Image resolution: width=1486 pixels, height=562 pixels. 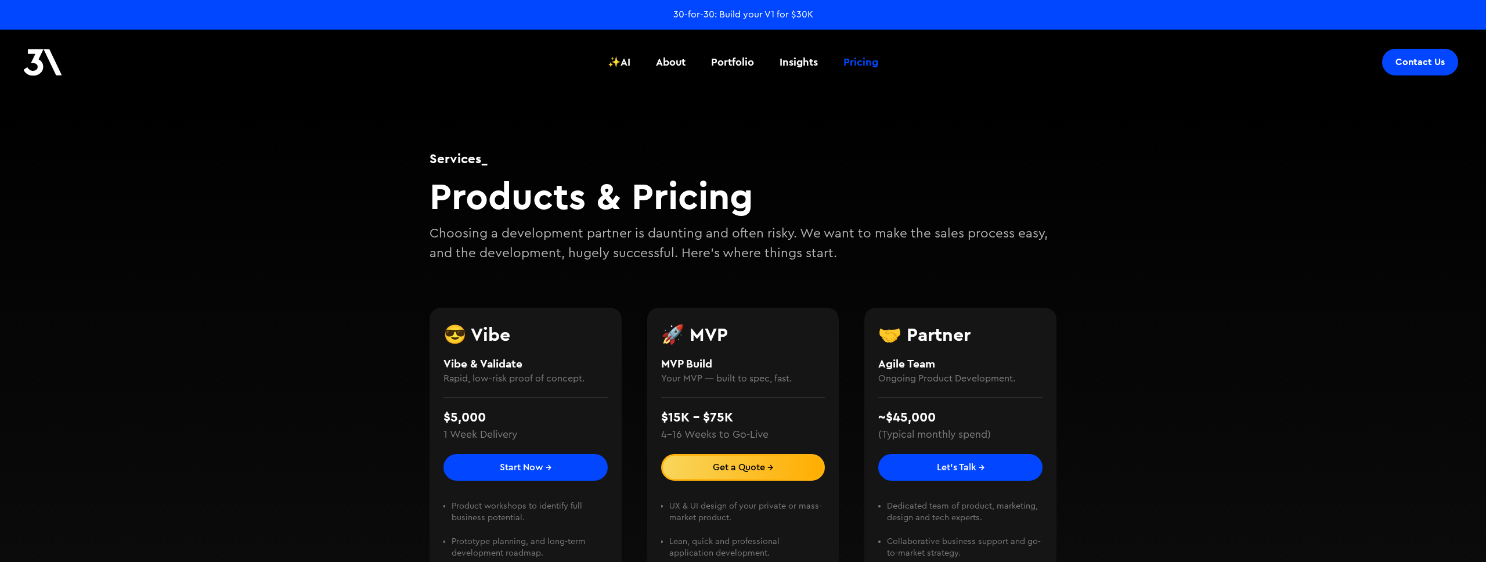 What do you see at coordinates (861, 62) in the screenshot?
I see `div: Pricing` at bounding box center [861, 62].